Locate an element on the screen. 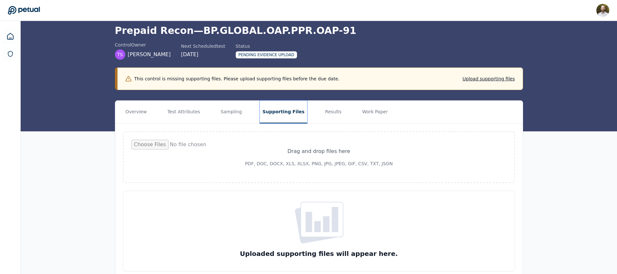 Image resolution: width=617 pixels, height=274 pixels. button: Upload supporting files is located at coordinates (489, 79).